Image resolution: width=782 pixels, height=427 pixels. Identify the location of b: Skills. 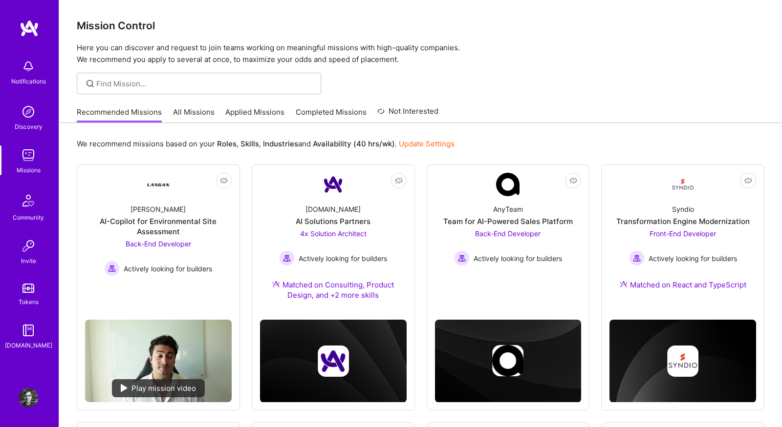
(250, 144).